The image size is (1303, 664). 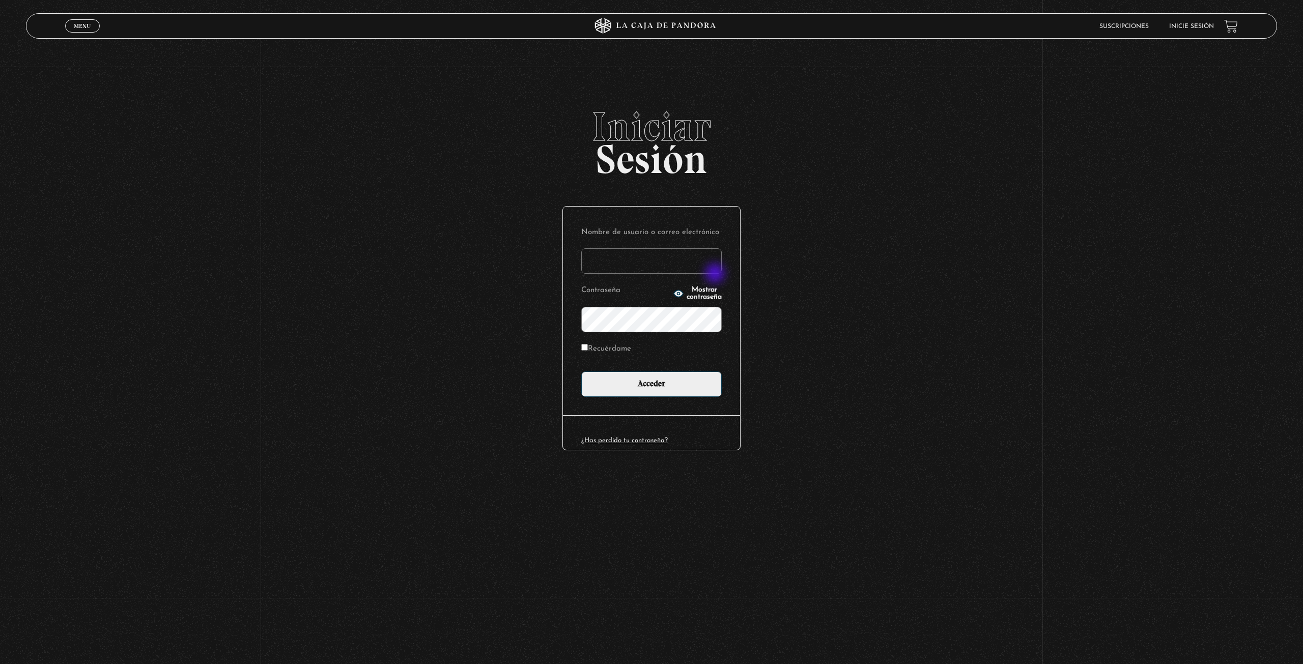 I want to click on a: View your shopping cart, so click(x=1231, y=26).